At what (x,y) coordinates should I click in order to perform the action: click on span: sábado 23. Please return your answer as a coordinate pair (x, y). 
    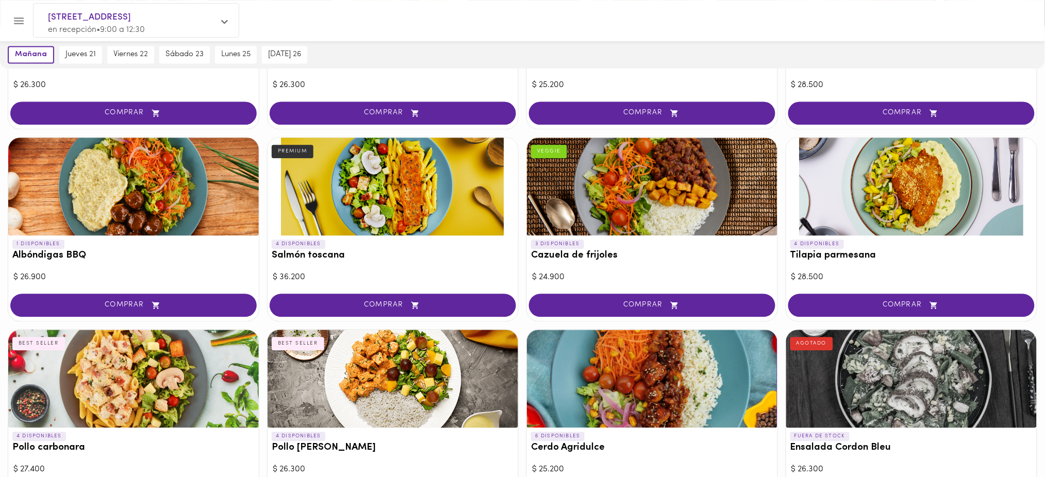
    Looking at the image, I should click on (185, 55).